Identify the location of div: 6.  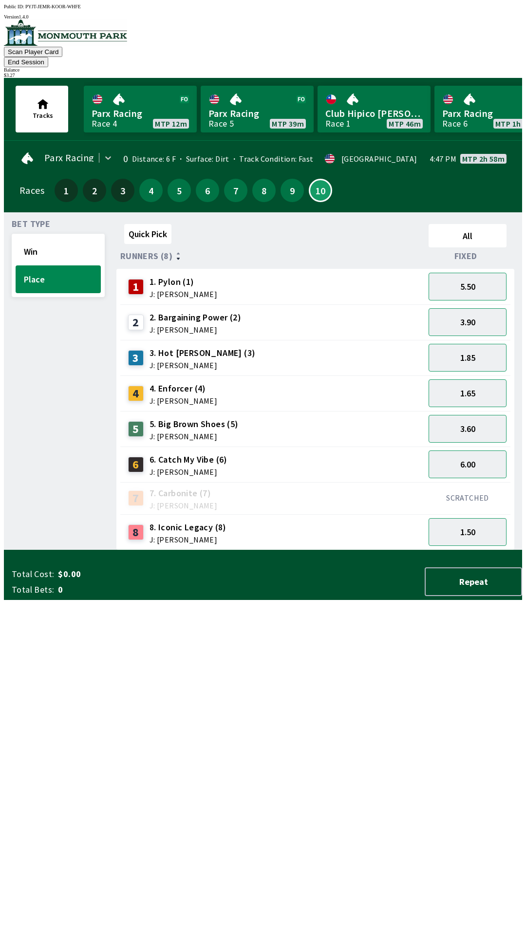
(136, 465).